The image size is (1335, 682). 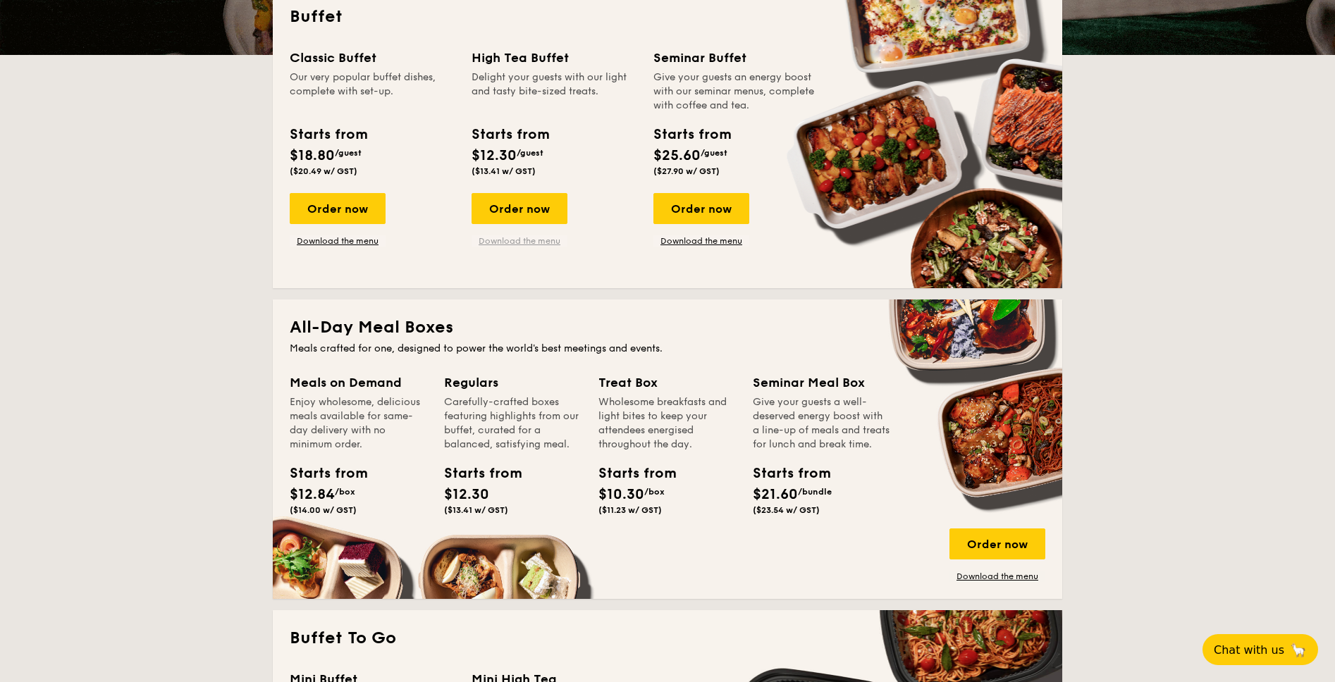 What do you see at coordinates (312, 495) in the screenshot?
I see `span: $12.84` at bounding box center [312, 495].